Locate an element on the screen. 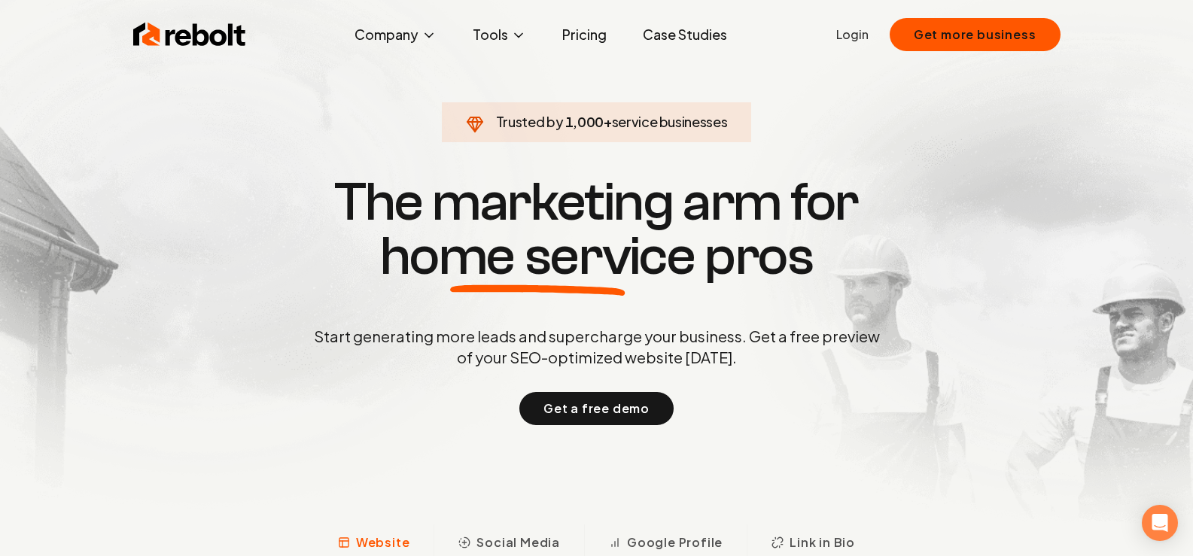 Image resolution: width=1193 pixels, height=556 pixels. button: Company is located at coordinates (395, 35).